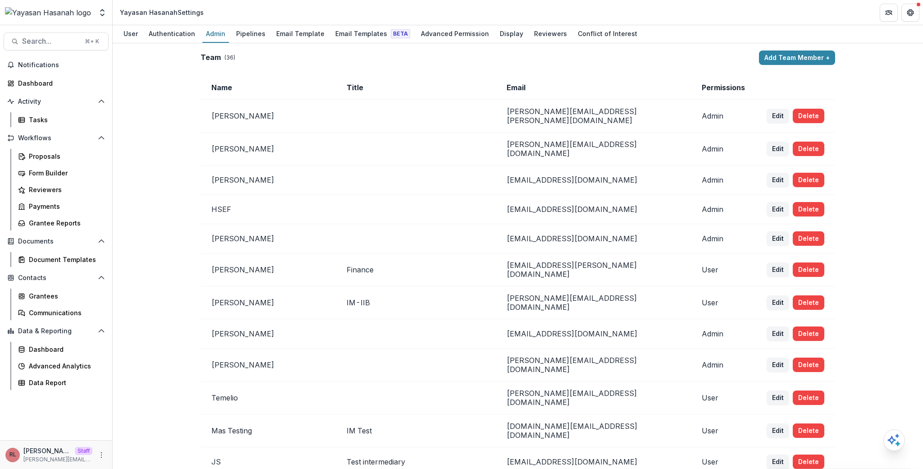 The height and width of the screenshot is (469, 923). I want to click on button: Open entity switcher, so click(102, 13).